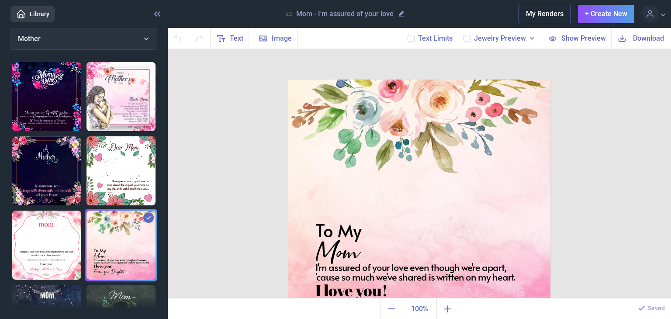 This screenshot has width=671, height=319. I want to click on button: Mother, so click(84, 39).